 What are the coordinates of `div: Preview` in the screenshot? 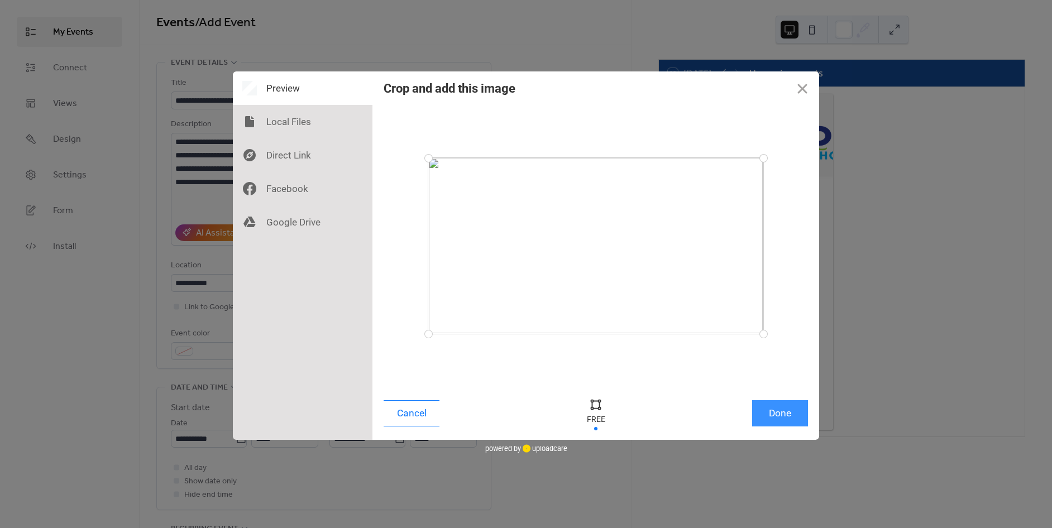 It's located at (303, 88).